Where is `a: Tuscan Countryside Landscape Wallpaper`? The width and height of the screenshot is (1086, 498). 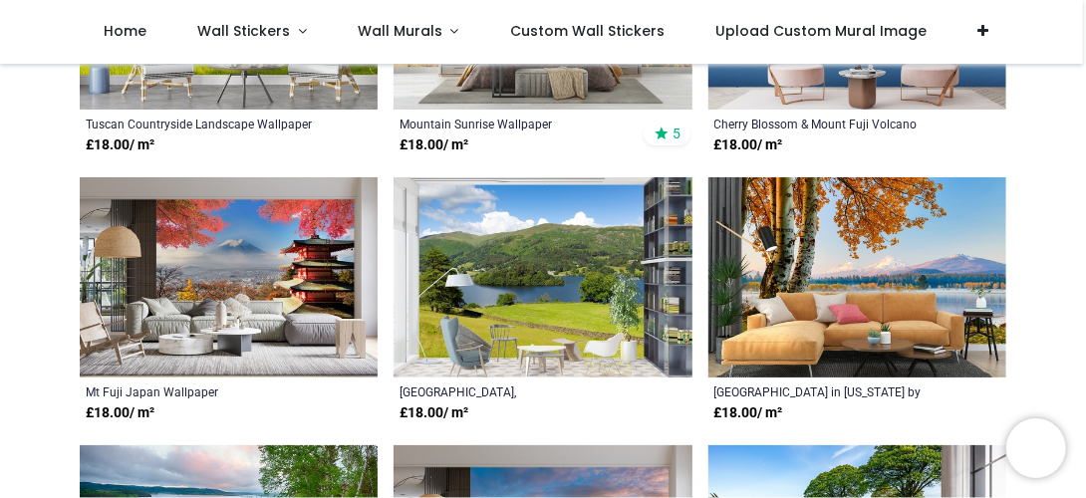 a: Tuscan Countryside Landscape Wallpaper is located at coordinates (200, 124).